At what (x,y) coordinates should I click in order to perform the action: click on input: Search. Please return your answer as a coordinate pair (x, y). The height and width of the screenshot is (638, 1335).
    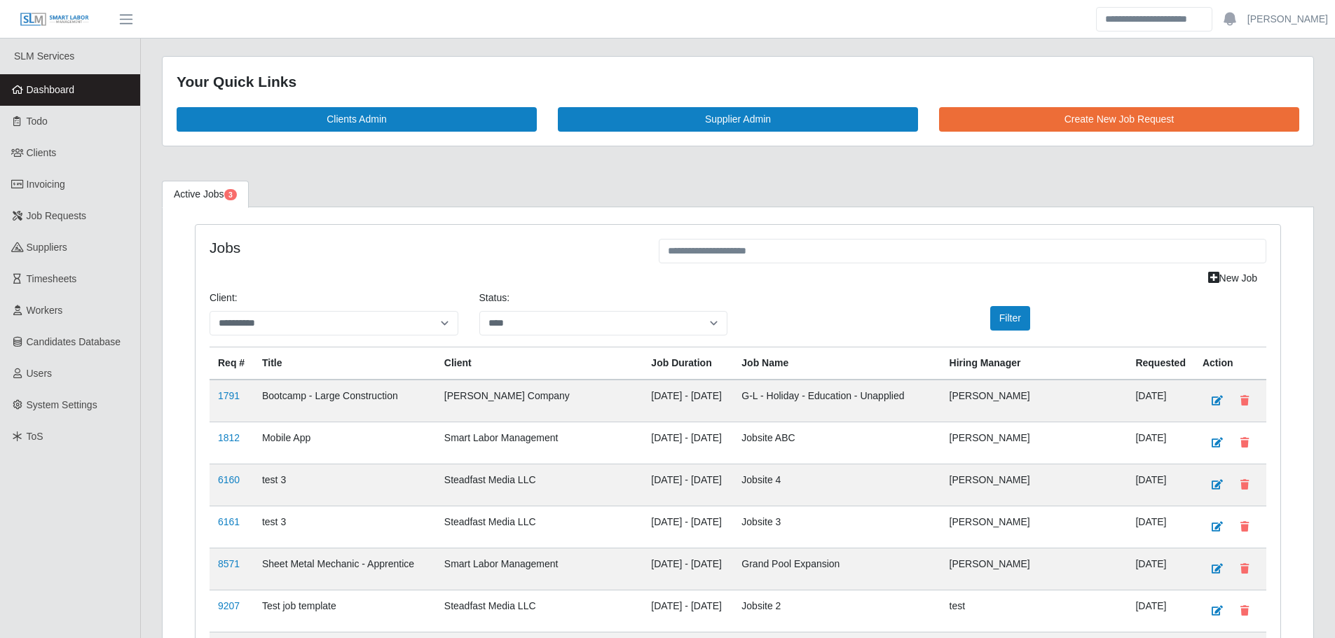
    Looking at the image, I should click on (1154, 19).